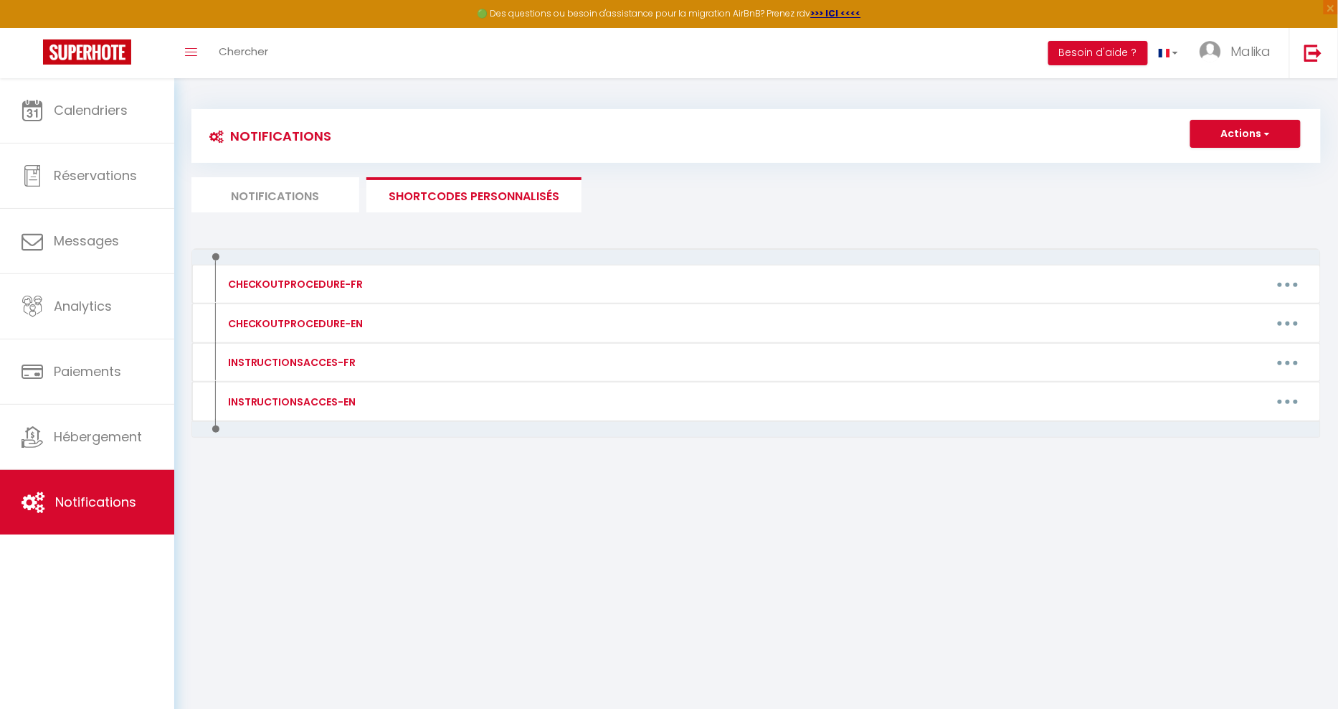  What do you see at coordinates (474, 194) in the screenshot?
I see `li: SHORTCODES PERSONNALISÉS` at bounding box center [474, 194].